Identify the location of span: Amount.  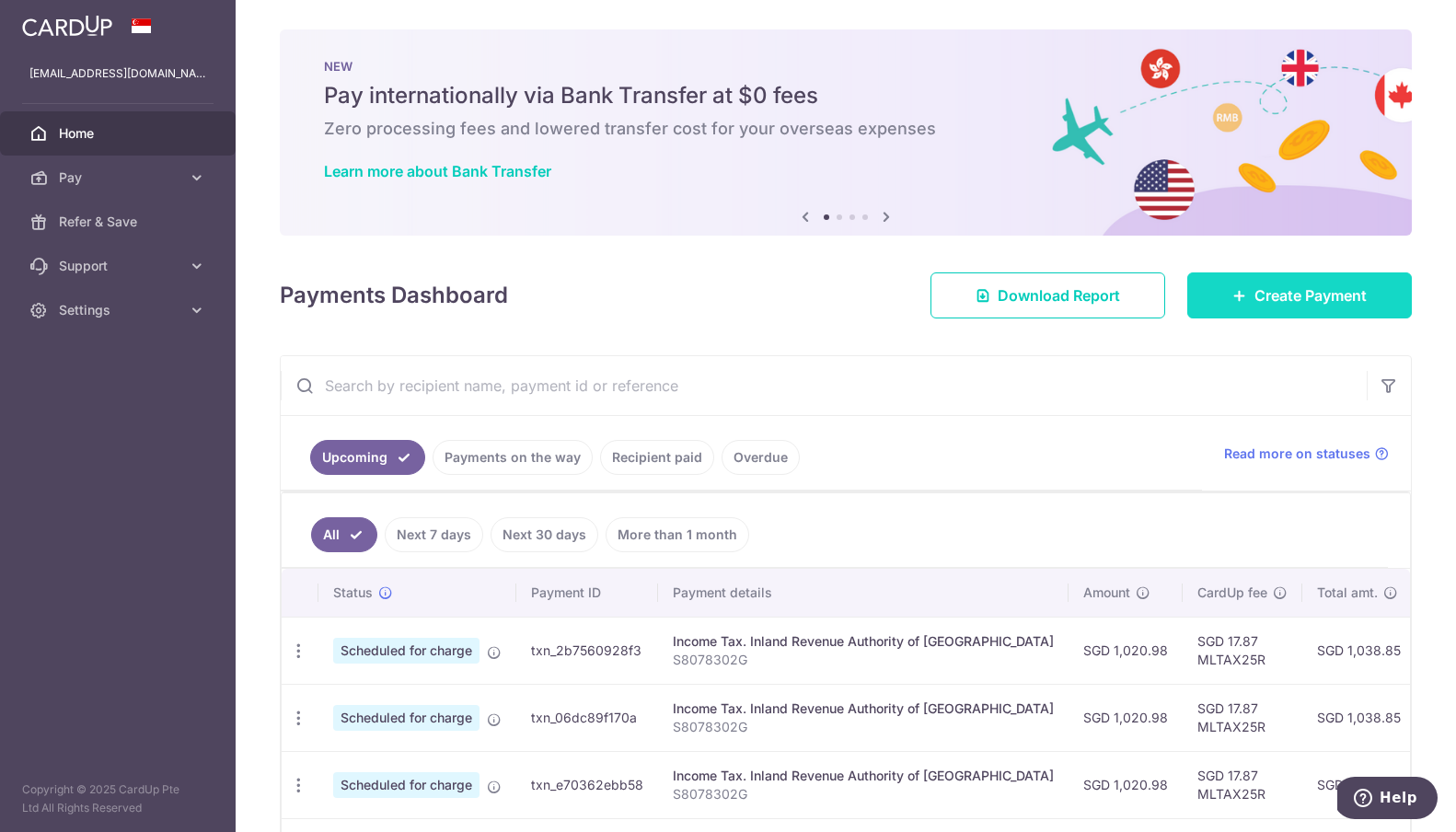
(1107, 593).